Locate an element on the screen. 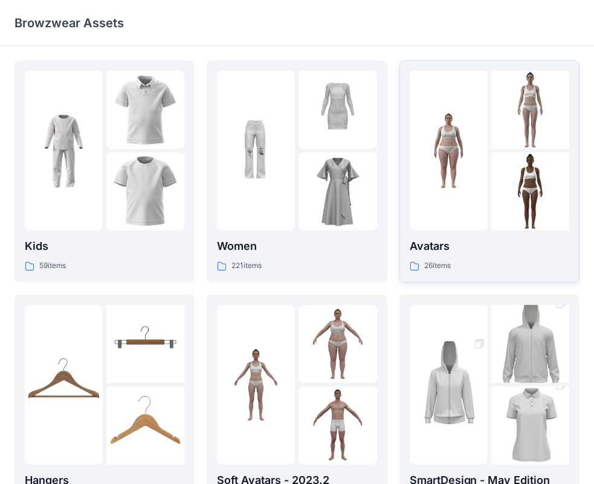  a: folder 1folder 2folder 3Avatars26items is located at coordinates (490, 171).